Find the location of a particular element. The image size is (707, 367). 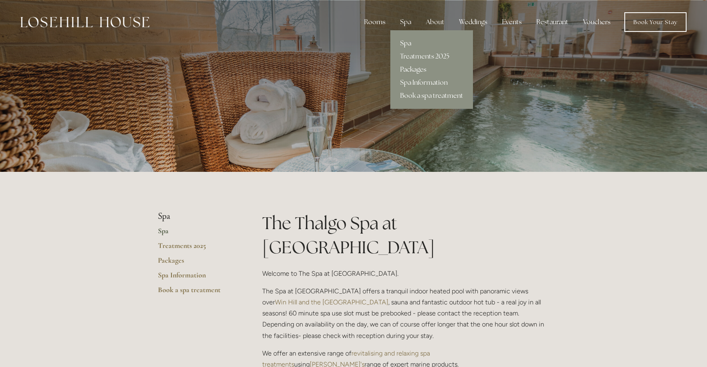

li: Spa is located at coordinates (197, 216).